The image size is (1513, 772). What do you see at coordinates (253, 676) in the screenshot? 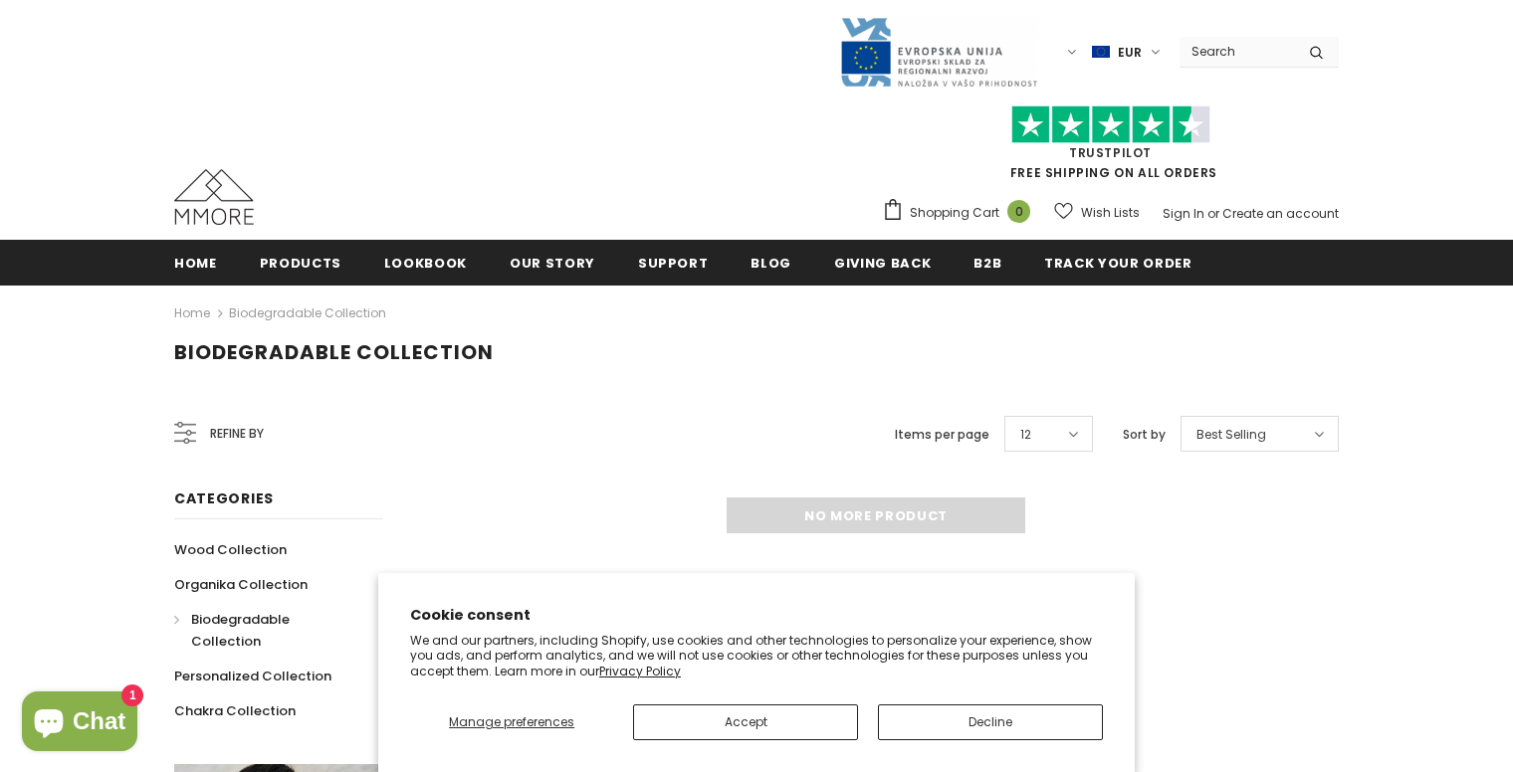
I see `span: Personalized Collection` at bounding box center [253, 676].